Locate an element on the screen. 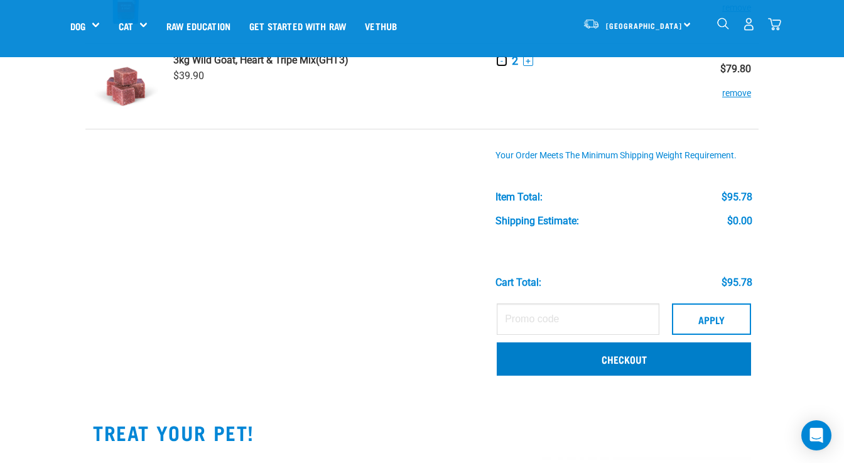 The image size is (844, 463). strong: 3kg Wild Goat, Heart & Tripe Mix is located at coordinates (244, 60).